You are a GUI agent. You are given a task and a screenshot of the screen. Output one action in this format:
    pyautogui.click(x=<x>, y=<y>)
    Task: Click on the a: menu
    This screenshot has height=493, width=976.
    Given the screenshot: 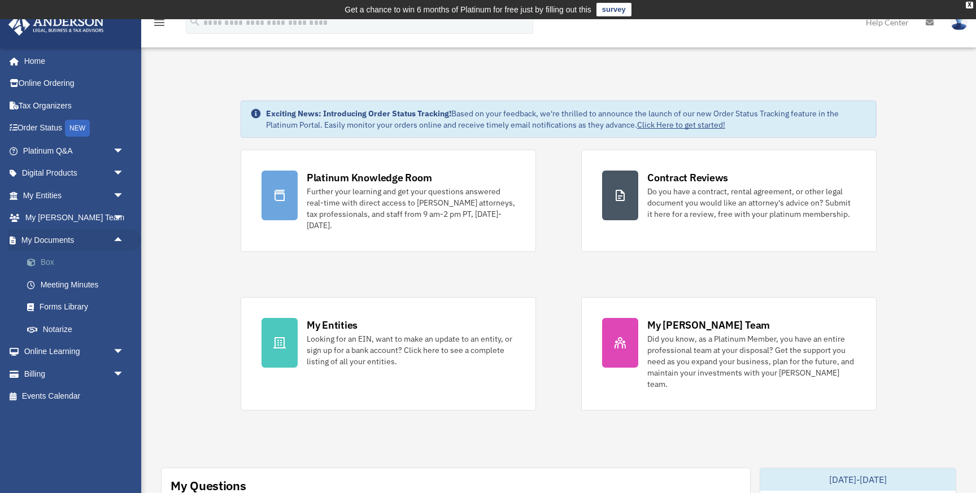 What is the action you would take?
    pyautogui.click(x=159, y=24)
    